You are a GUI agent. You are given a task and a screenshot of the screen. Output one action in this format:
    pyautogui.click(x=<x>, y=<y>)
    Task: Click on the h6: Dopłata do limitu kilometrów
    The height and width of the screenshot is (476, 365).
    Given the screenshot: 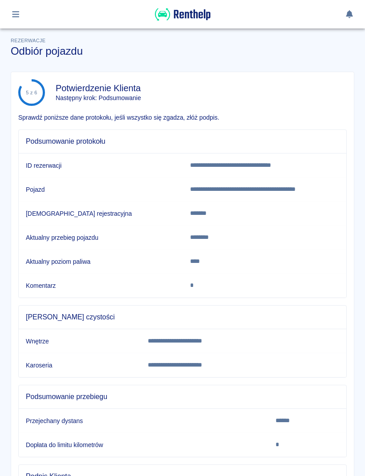 What is the action you would take?
    pyautogui.click(x=143, y=445)
    